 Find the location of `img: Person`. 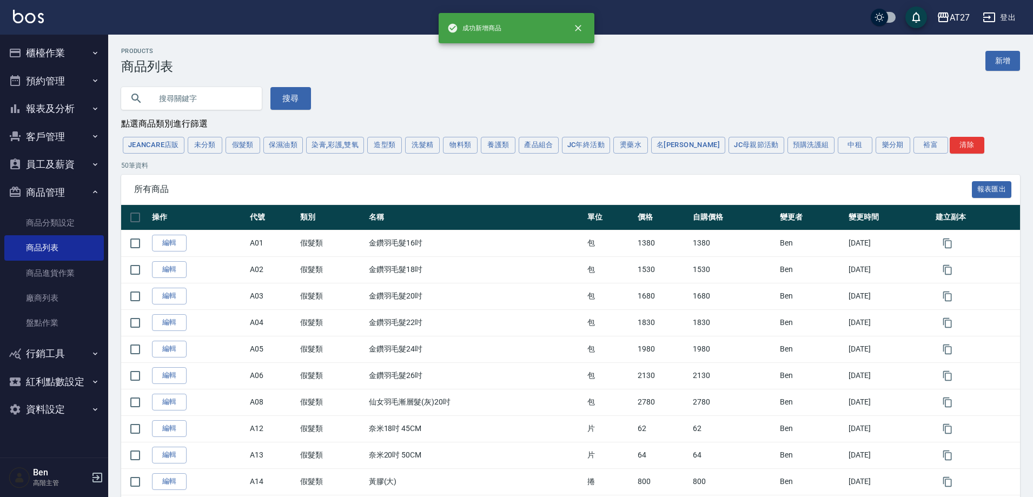

img: Person is located at coordinates (19, 478).